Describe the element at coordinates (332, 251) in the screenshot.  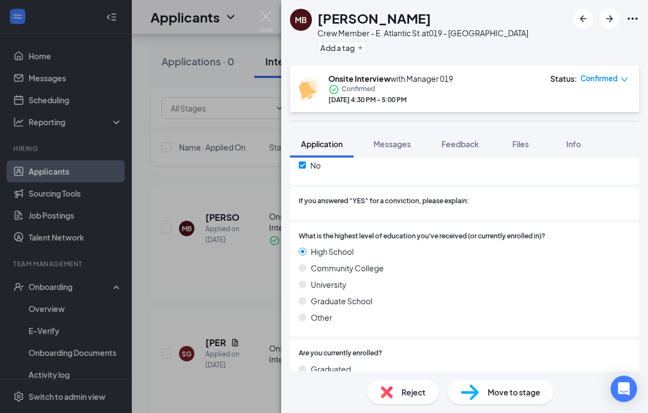
I see `span: High School` at that location.